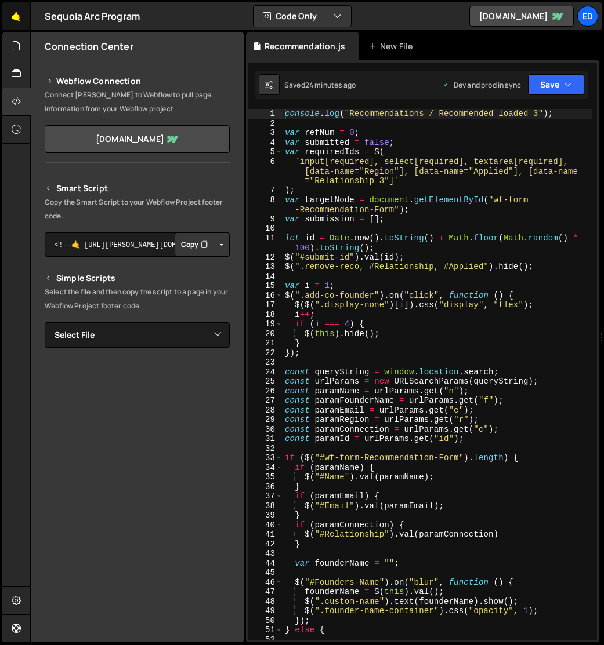  What do you see at coordinates (265, 267) in the screenshot?
I see `div: 13` at bounding box center [265, 267].